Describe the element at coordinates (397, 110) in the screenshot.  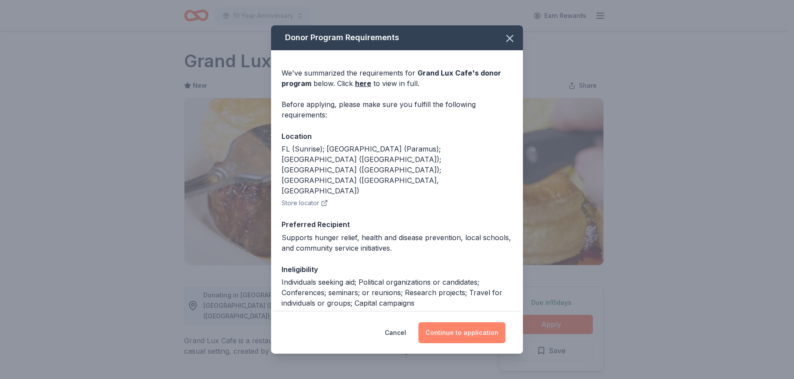
I see `div: Before applying, please make sure you fulfill the following requirements:` at that location.